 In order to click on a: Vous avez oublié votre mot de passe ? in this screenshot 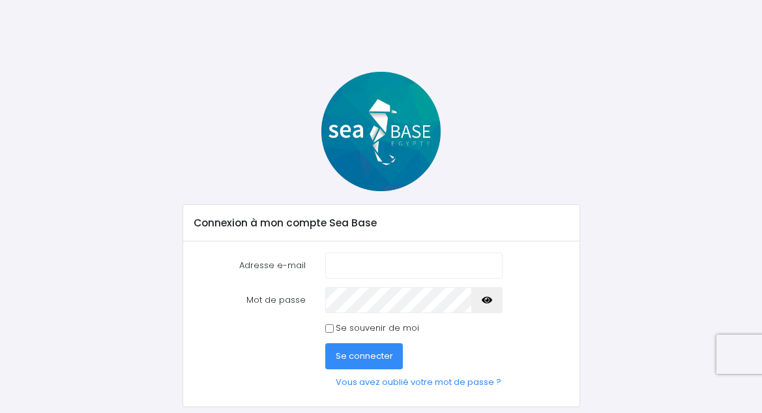, I will do `click(418, 382)`.